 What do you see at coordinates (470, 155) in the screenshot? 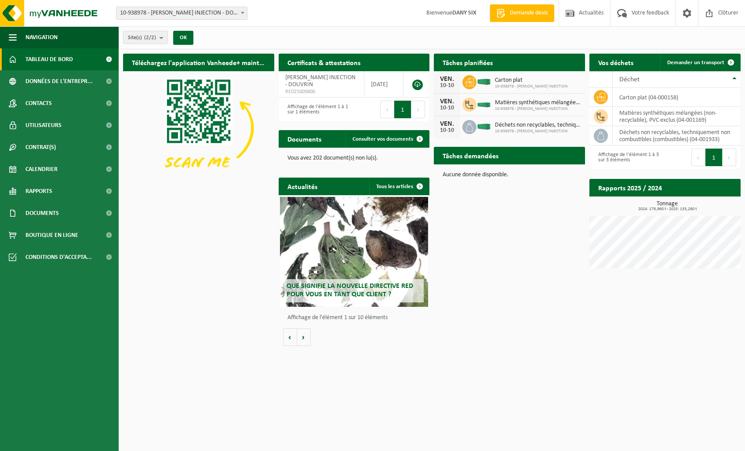
I see `h2: Tâches demandées` at bounding box center [470, 155].